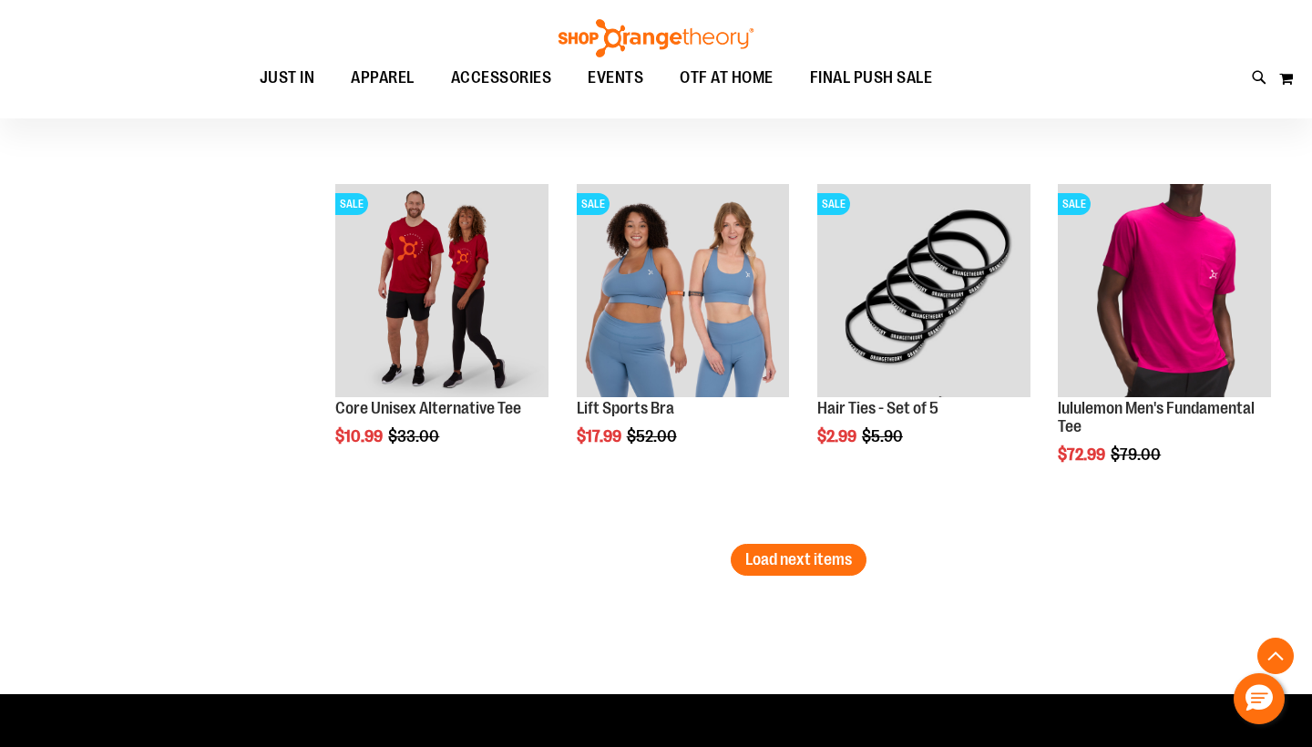 This screenshot has width=1312, height=747. What do you see at coordinates (656, 38) in the screenshot?
I see `img: Shop Orangetheory` at bounding box center [656, 38].